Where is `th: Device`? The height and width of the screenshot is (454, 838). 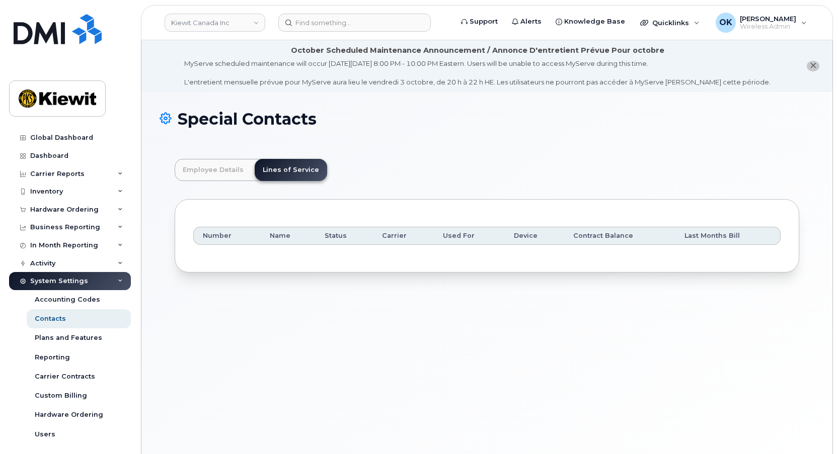
th: Device is located at coordinates (534, 236).